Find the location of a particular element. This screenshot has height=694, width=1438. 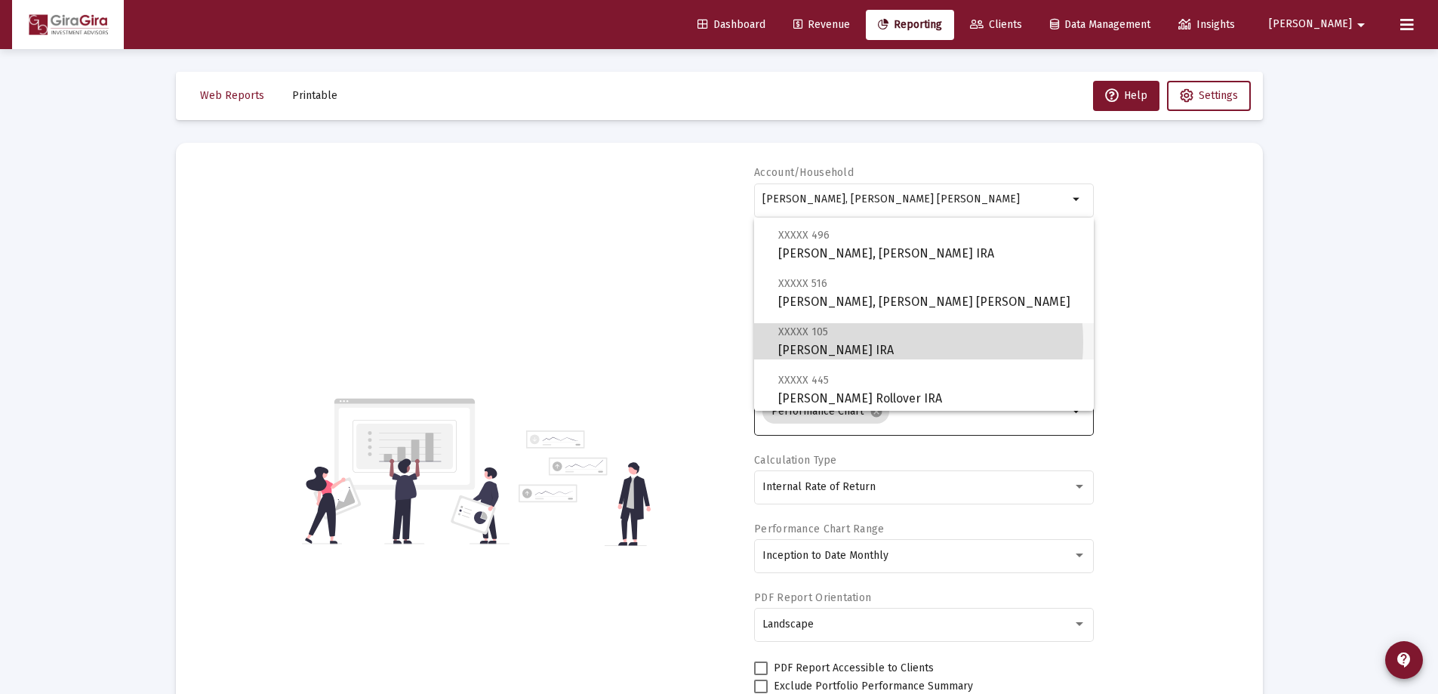

img: reporting is located at coordinates (405, 471).